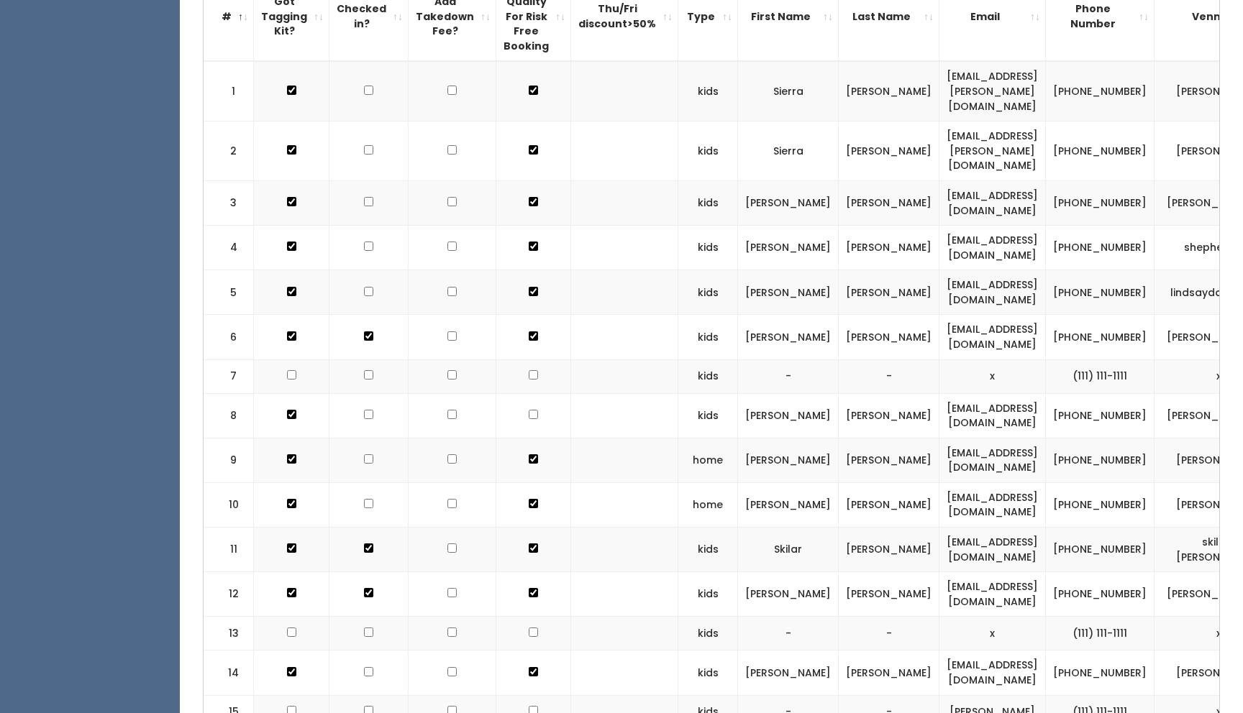 The width and height of the screenshot is (1243, 713). I want to click on td: 10, so click(229, 505).